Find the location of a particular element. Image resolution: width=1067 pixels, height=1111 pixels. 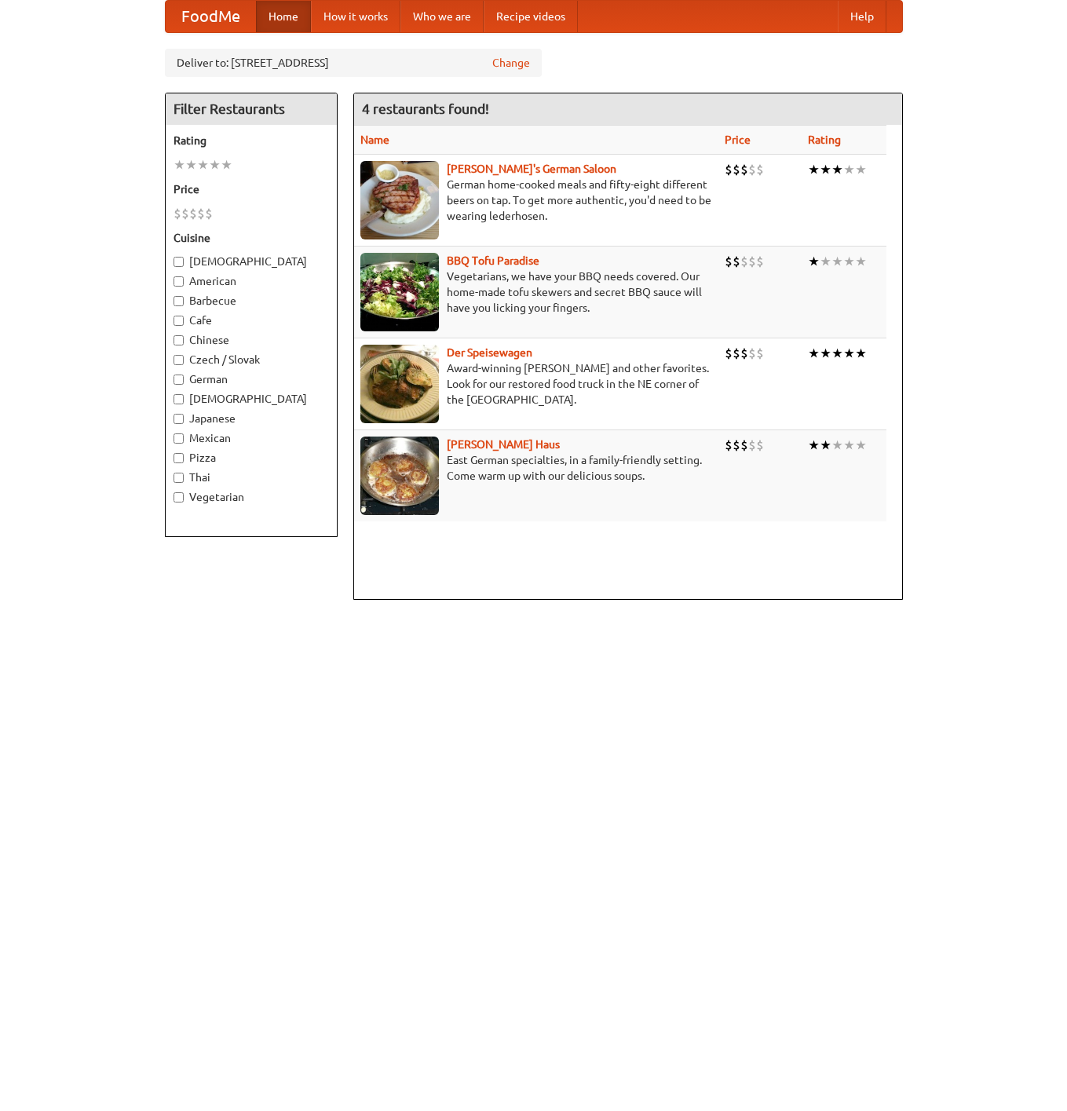

label: Chinese is located at coordinates (251, 340).